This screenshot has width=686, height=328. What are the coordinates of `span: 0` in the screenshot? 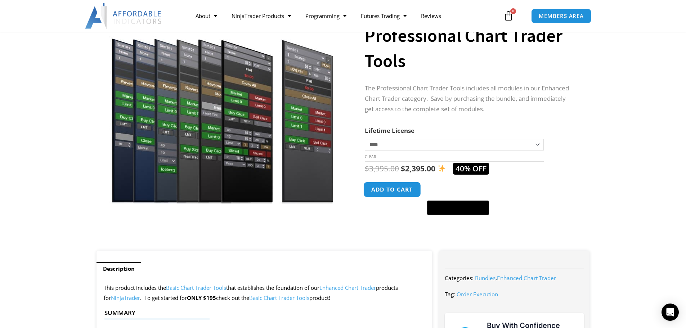 It's located at (513, 11).